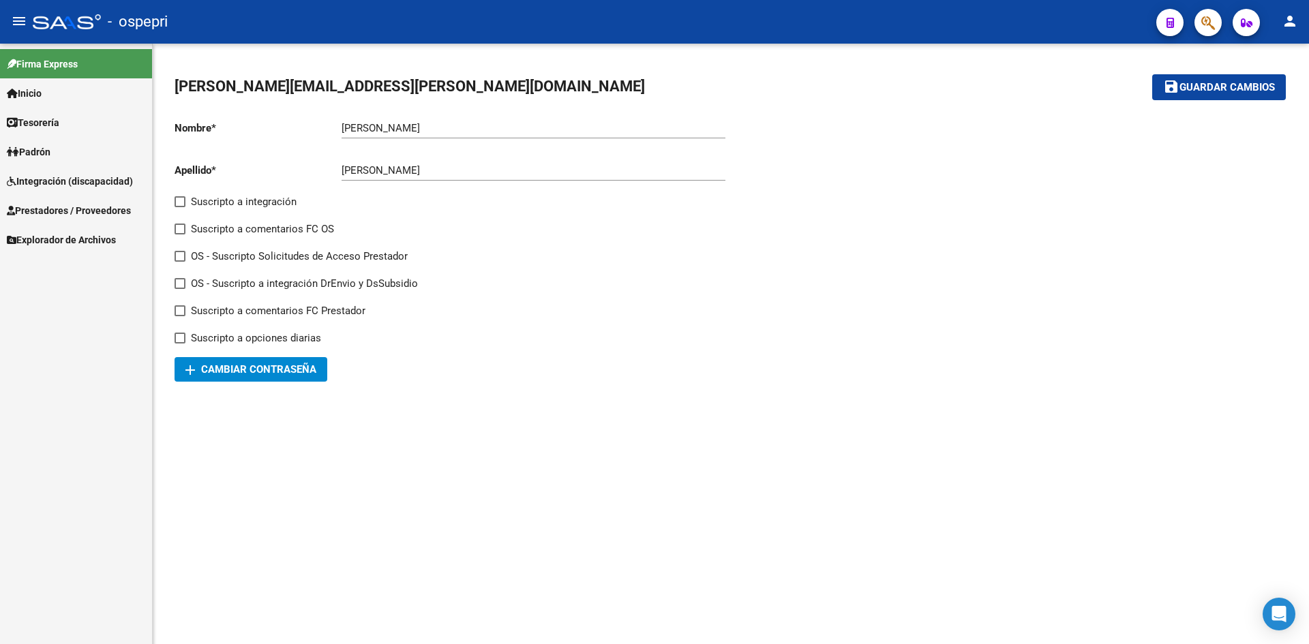  What do you see at coordinates (299, 256) in the screenshot?
I see `span: OS - Suscripto Solicitudes de Acceso Prestador` at bounding box center [299, 256].